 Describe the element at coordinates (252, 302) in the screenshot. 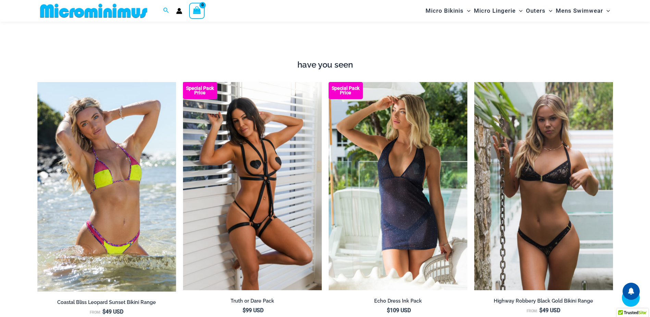

I see `a: Truth or Dare Pack` at that location.